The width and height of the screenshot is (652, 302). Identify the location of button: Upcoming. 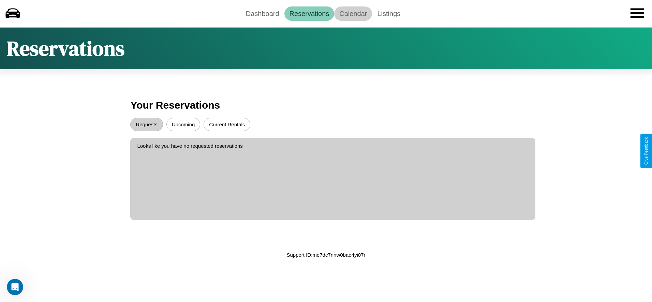
(183, 124).